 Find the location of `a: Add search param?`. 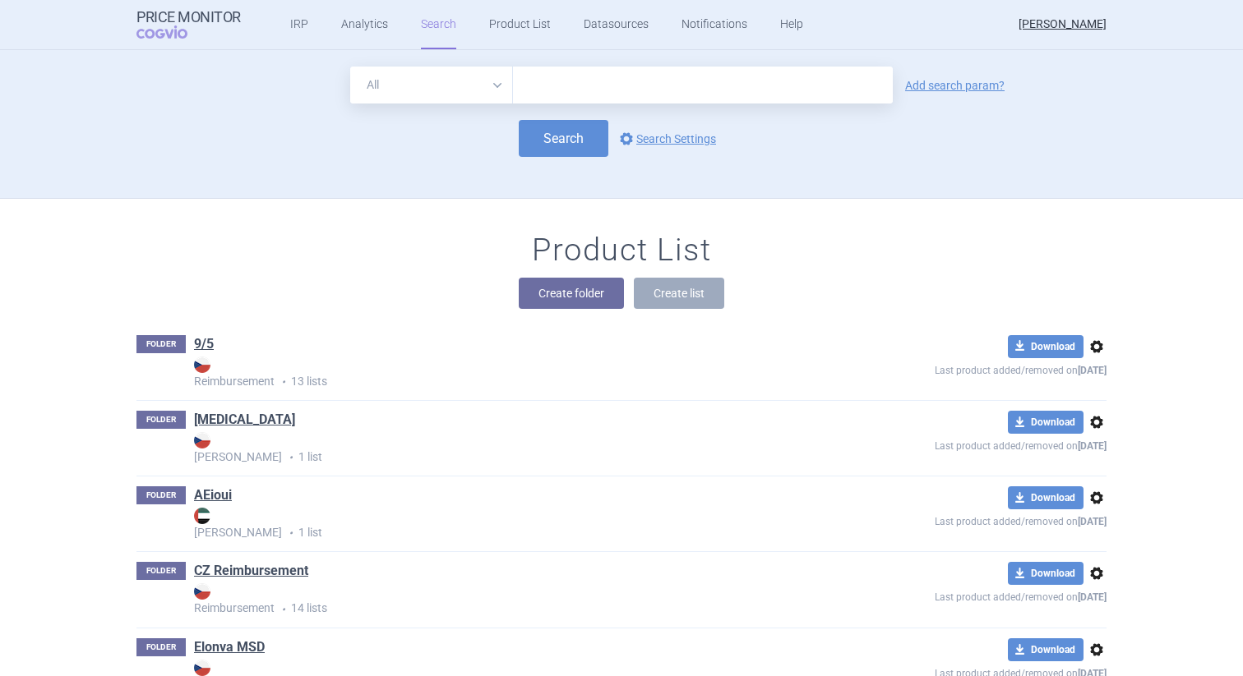

a: Add search param? is located at coordinates (954, 85).